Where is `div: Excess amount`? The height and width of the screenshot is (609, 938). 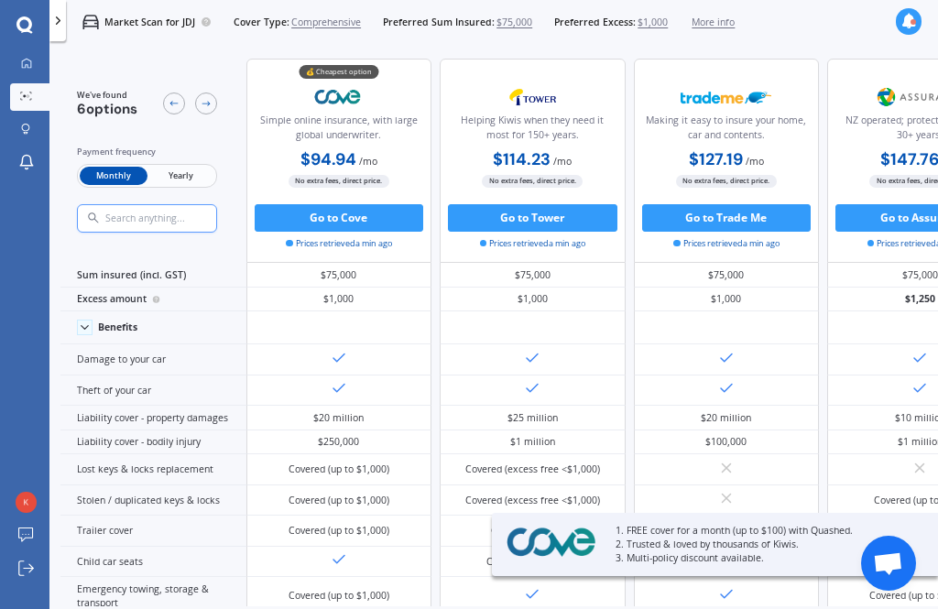 div: Excess amount is located at coordinates (153, 299).